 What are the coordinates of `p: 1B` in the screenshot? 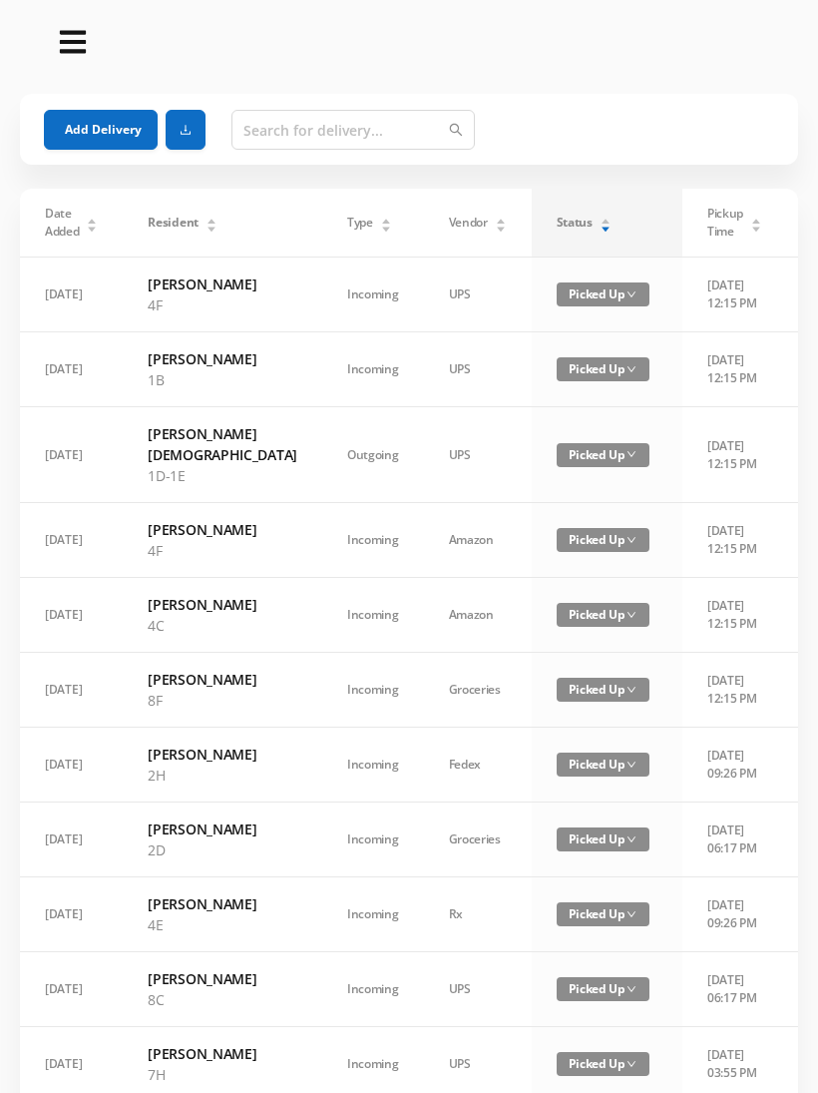 It's located at (223, 379).